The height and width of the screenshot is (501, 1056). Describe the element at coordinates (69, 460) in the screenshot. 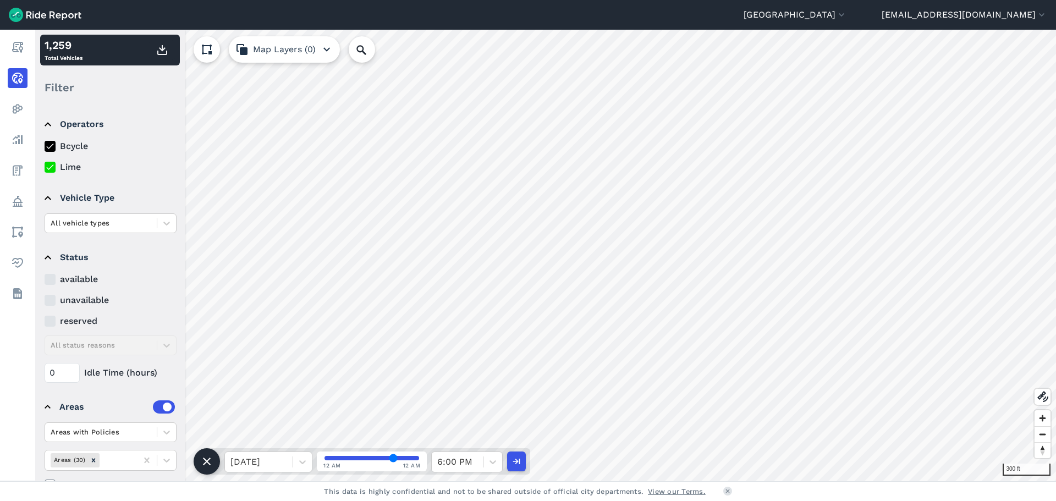

I see `div: Areas (30)` at that location.